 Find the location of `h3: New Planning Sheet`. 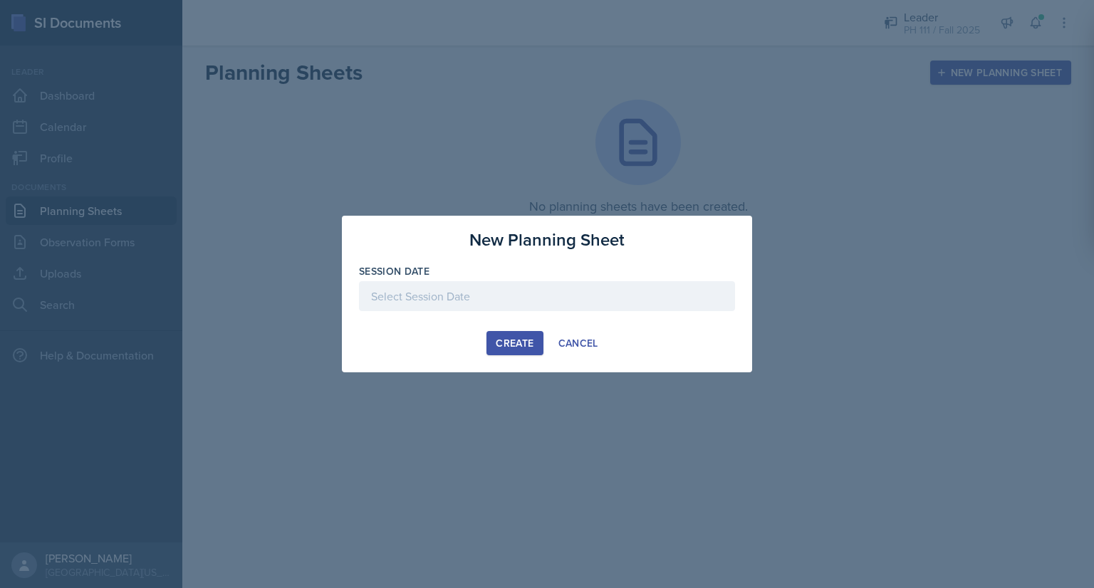

h3: New Planning Sheet is located at coordinates (547, 240).